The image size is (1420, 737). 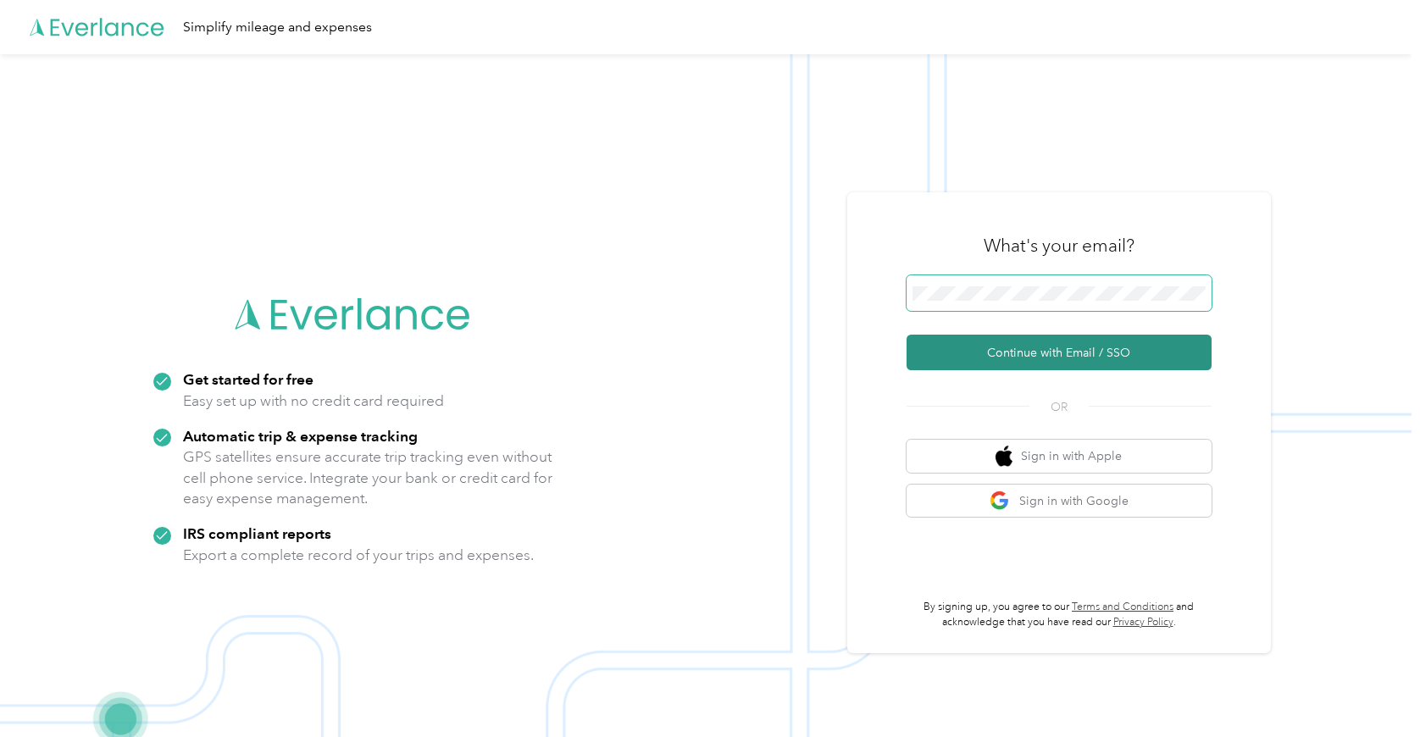 What do you see at coordinates (359, 555) in the screenshot?
I see `p: Export a complete record of your trips and expenses.` at bounding box center [359, 555].